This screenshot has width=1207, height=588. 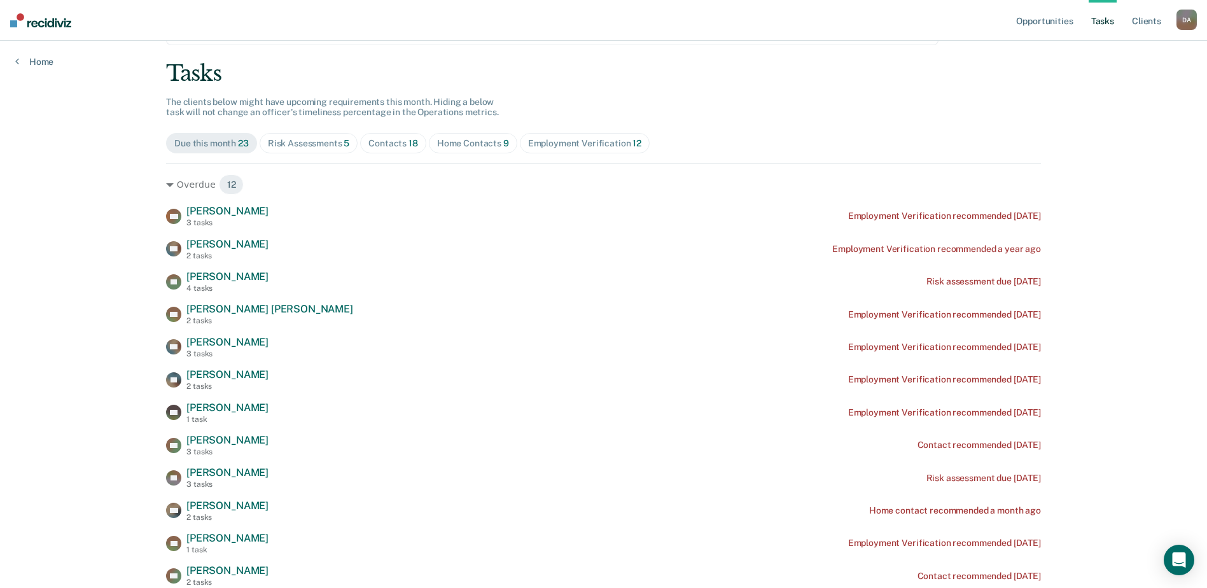 I want to click on span: 9, so click(x=506, y=143).